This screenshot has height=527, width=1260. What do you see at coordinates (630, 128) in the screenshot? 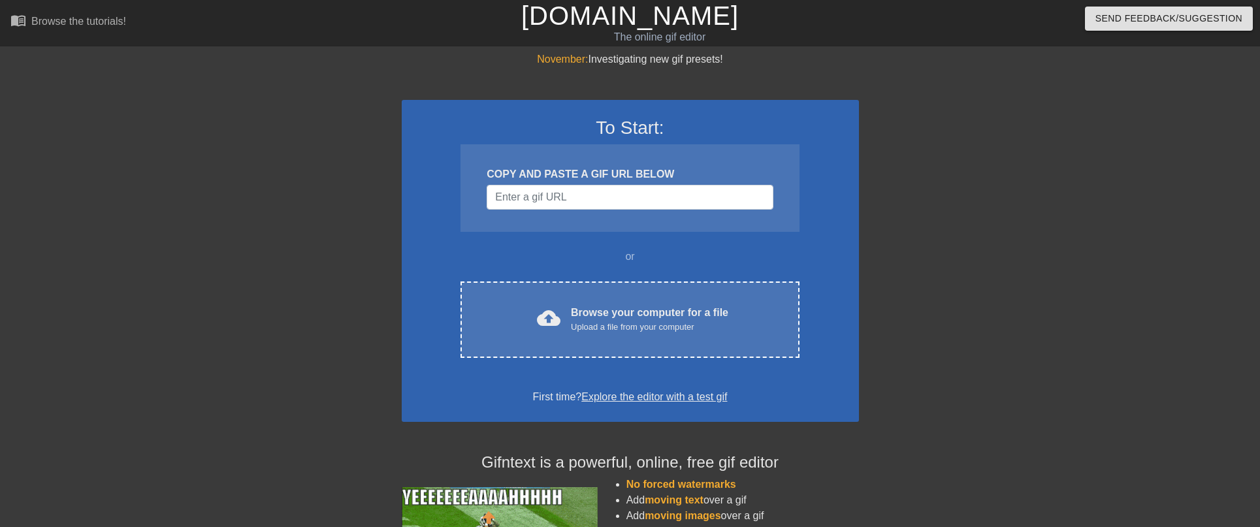
I see `h3: To Start:` at bounding box center [630, 128].